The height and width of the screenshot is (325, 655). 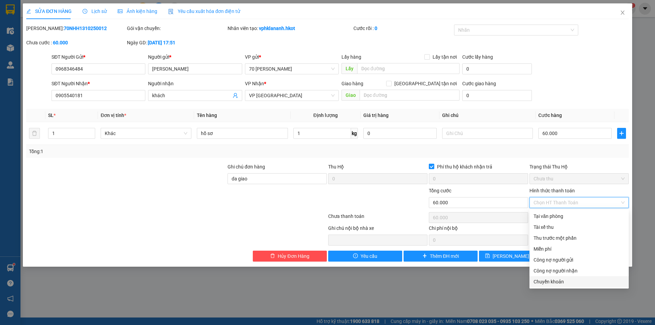 What do you see at coordinates (171, 12) in the screenshot?
I see `img: icon` at bounding box center [171, 12].